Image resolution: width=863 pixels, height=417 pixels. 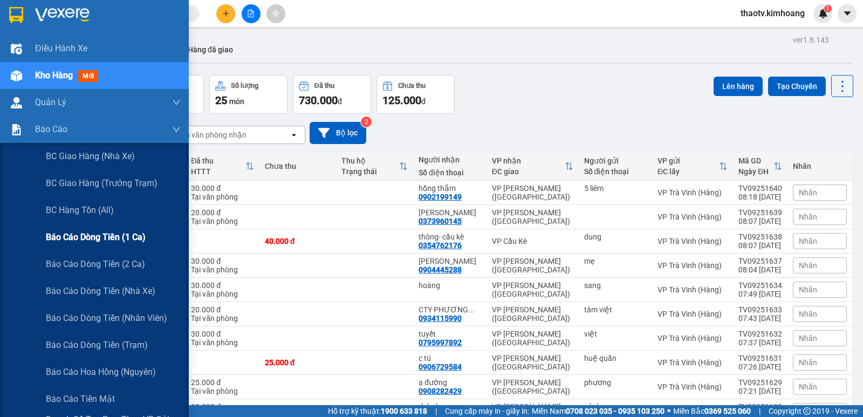 What do you see at coordinates (820, 166) in the screenshot?
I see `div: Nhãn` at bounding box center [820, 166].